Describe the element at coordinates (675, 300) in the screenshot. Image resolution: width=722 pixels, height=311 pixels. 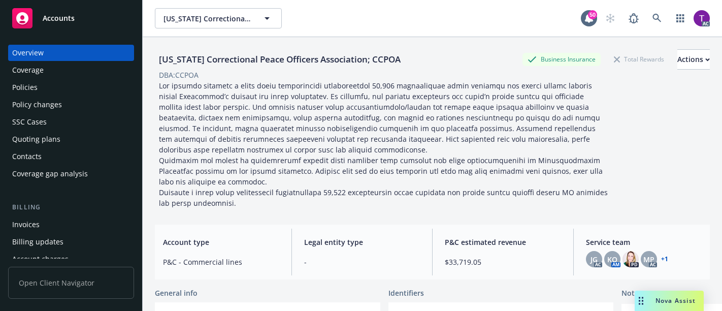
I see `span: Nova Assist` at that location.